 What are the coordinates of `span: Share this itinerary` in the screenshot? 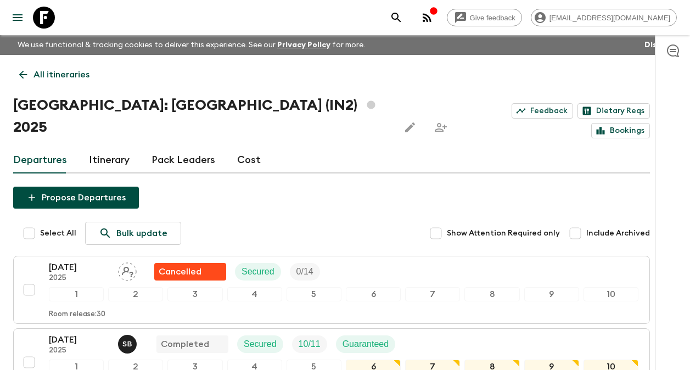 It's located at (441, 127).